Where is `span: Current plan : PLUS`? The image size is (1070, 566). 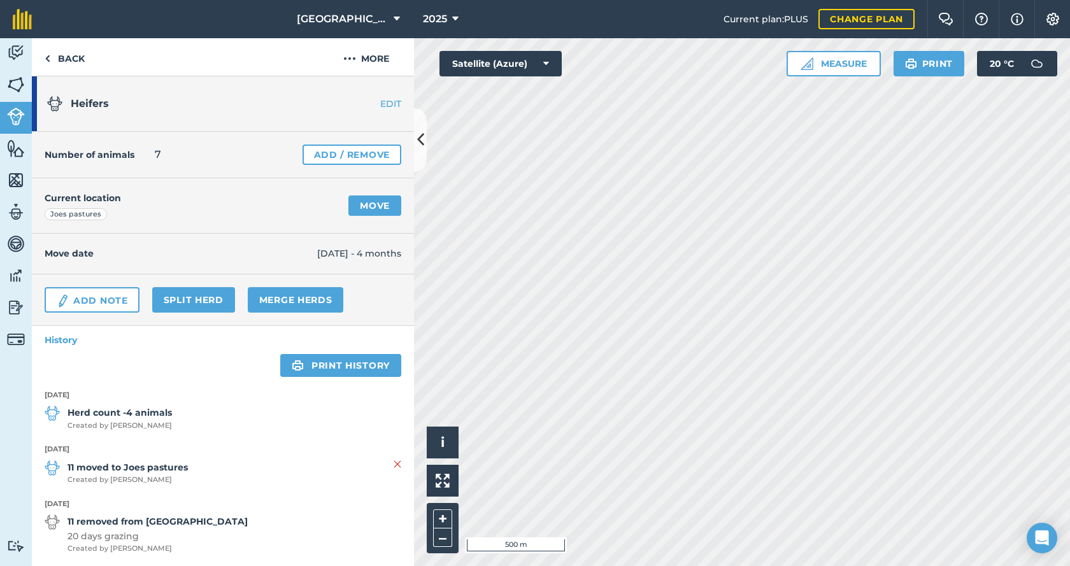
span: Current plan : PLUS is located at coordinates (766, 19).